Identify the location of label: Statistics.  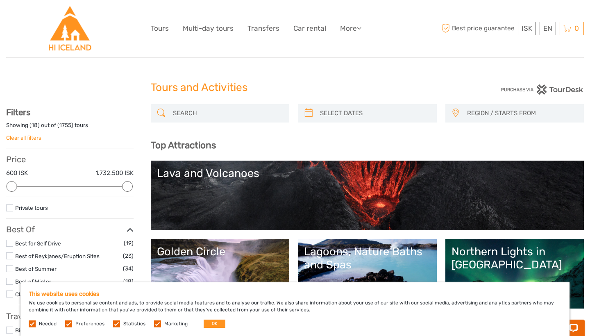
(134, 324).